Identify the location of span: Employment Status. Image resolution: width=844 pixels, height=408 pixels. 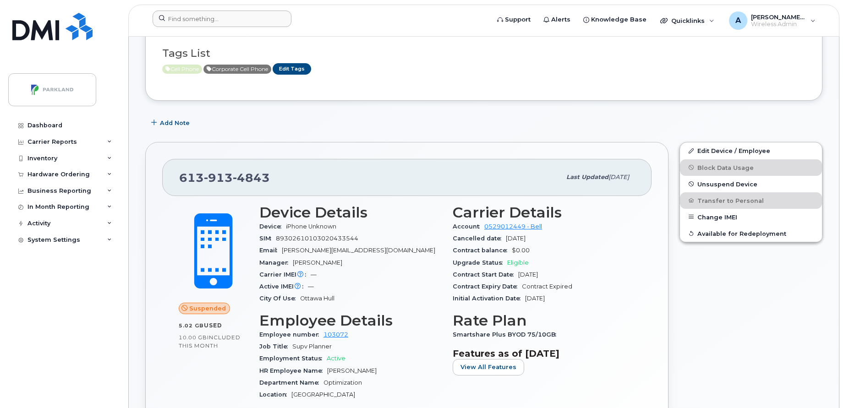
(293, 358).